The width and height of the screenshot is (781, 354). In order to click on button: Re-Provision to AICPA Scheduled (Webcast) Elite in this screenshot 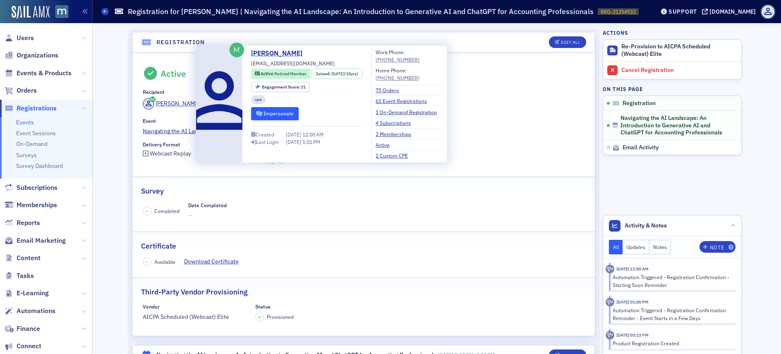, I will do `click(672, 50)`.